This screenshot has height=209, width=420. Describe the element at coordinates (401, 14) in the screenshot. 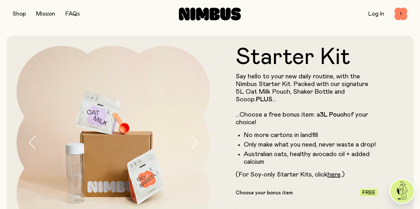

I see `span: 1` at that location.